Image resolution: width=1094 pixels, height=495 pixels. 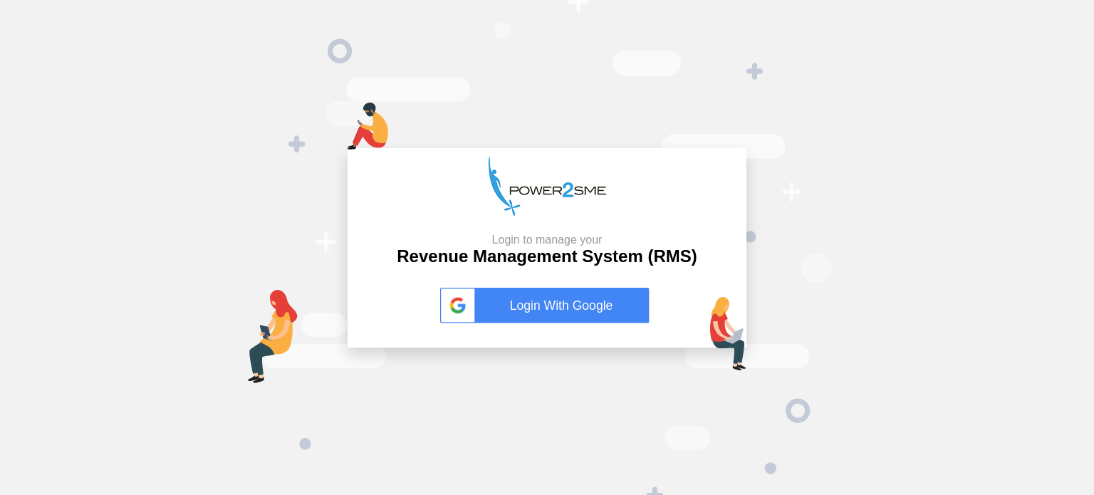 What do you see at coordinates (728, 333) in the screenshot?
I see `img: lap-login.png` at bounding box center [728, 333].